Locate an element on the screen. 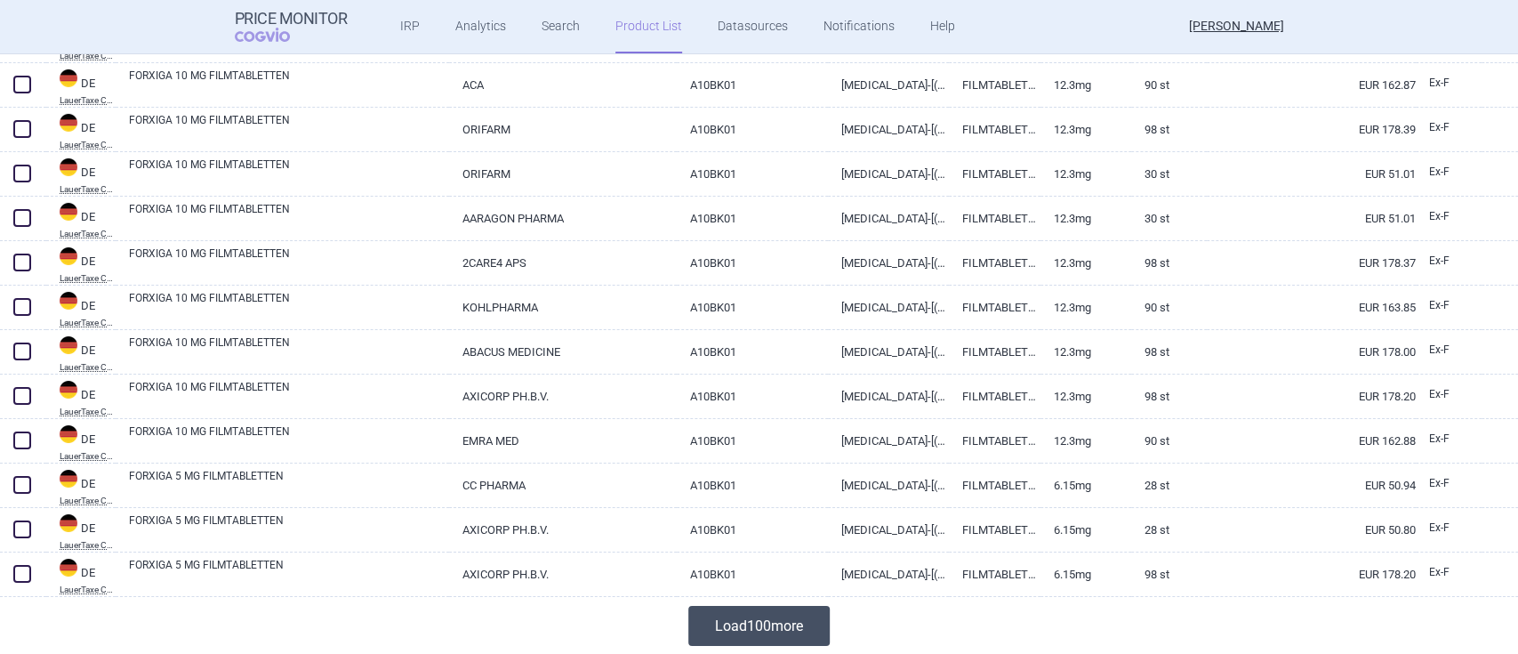 The width and height of the screenshot is (1518, 654). a: EUR 178.00 is located at coordinates (1311, 351).